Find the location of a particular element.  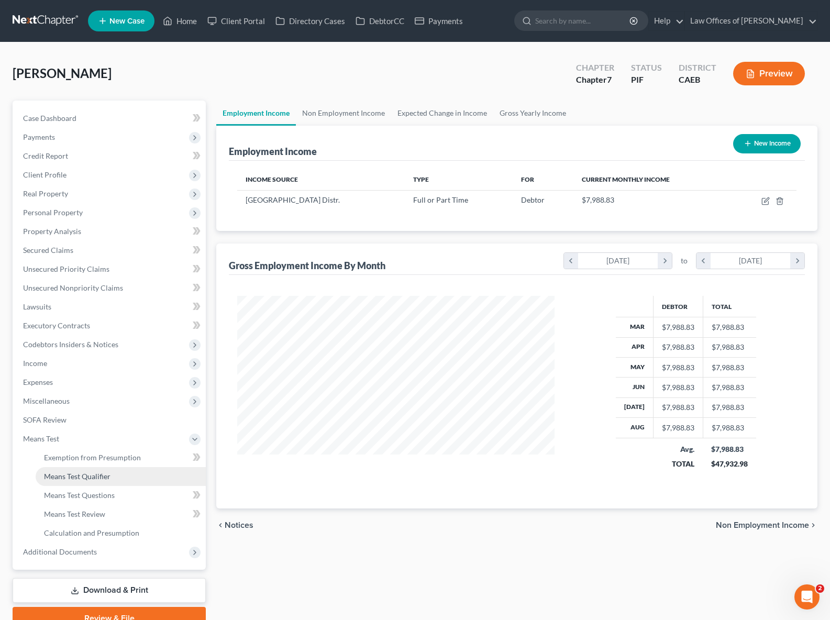

span: Executory Contracts is located at coordinates (57, 325).